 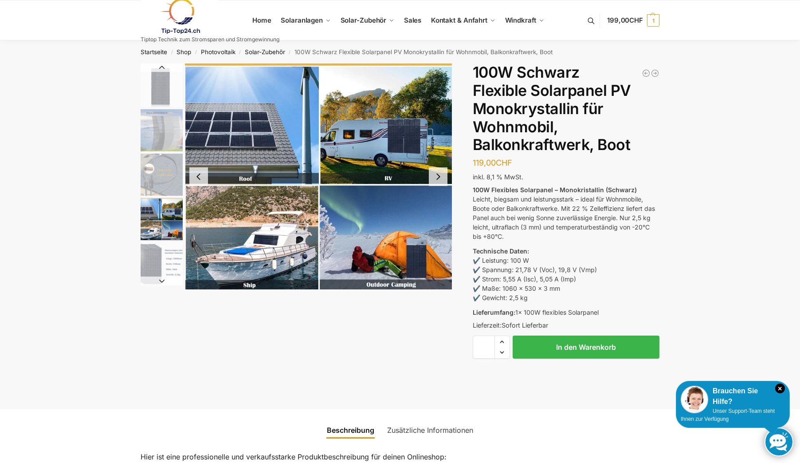 What do you see at coordinates (162, 263) in the screenshot?
I see `img: 100 watt flexibles solarmodul` at bounding box center [162, 263].